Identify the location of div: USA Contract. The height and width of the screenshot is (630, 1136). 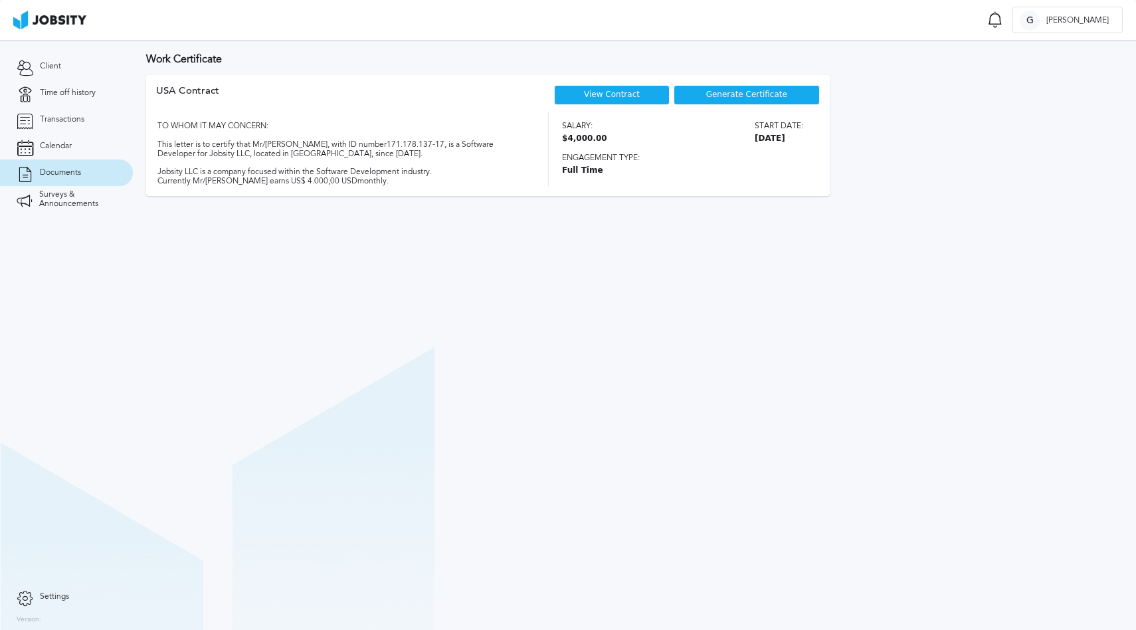
(187, 98).